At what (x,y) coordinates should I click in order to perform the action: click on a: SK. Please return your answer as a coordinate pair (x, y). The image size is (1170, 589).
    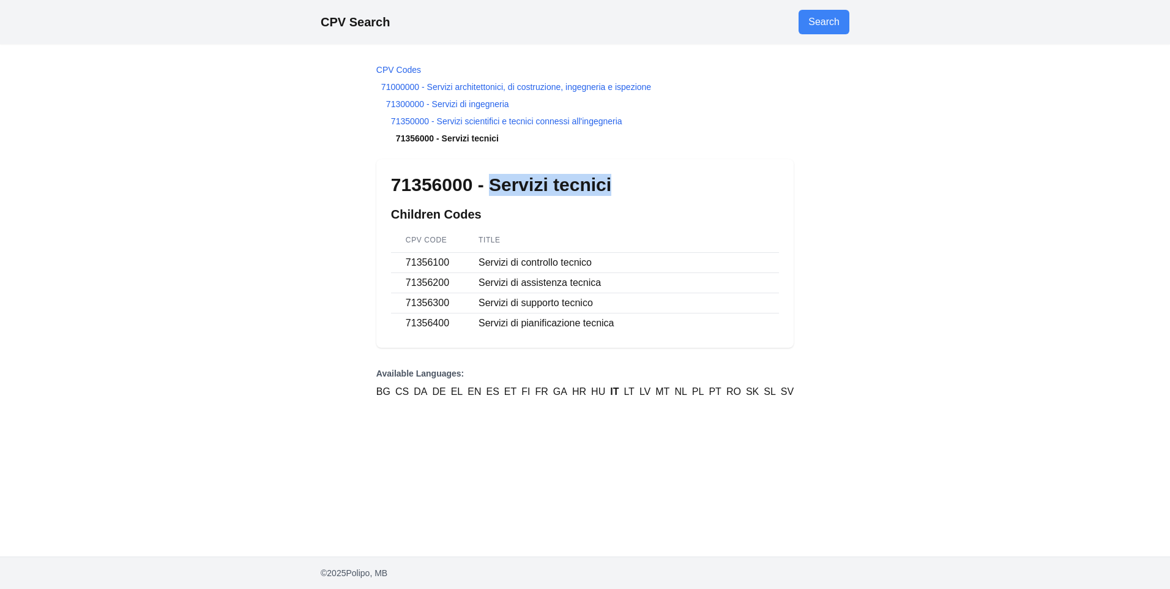
    Looking at the image, I should click on (752, 392).